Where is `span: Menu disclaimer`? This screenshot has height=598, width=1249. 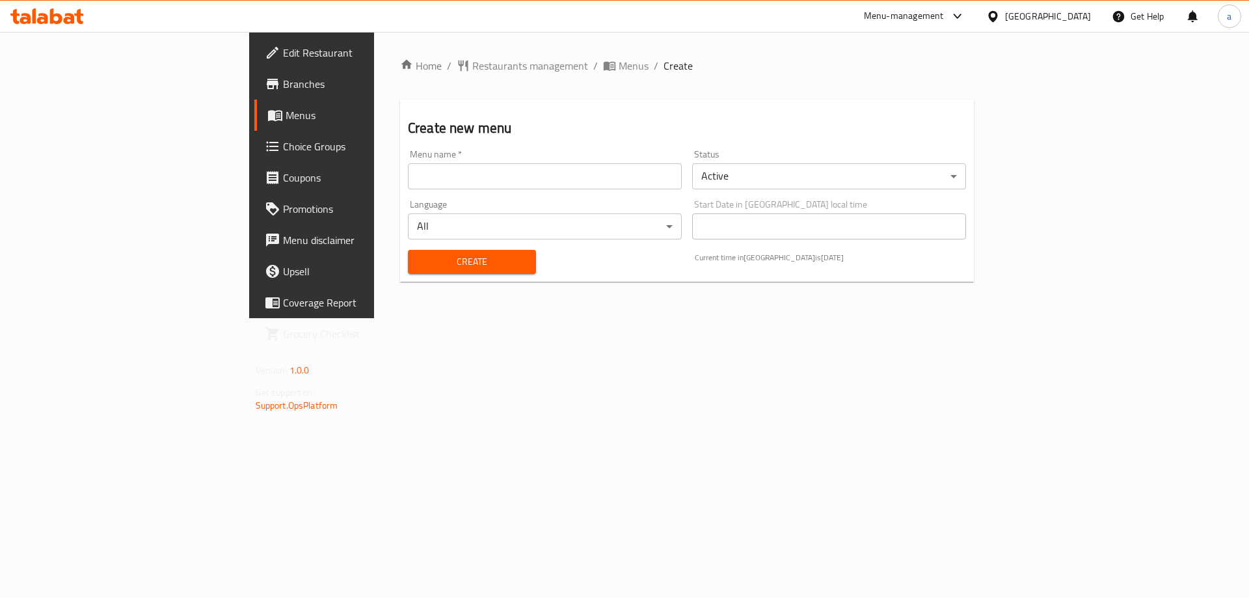
span: Menu disclaimer is located at coordinates (365, 240).